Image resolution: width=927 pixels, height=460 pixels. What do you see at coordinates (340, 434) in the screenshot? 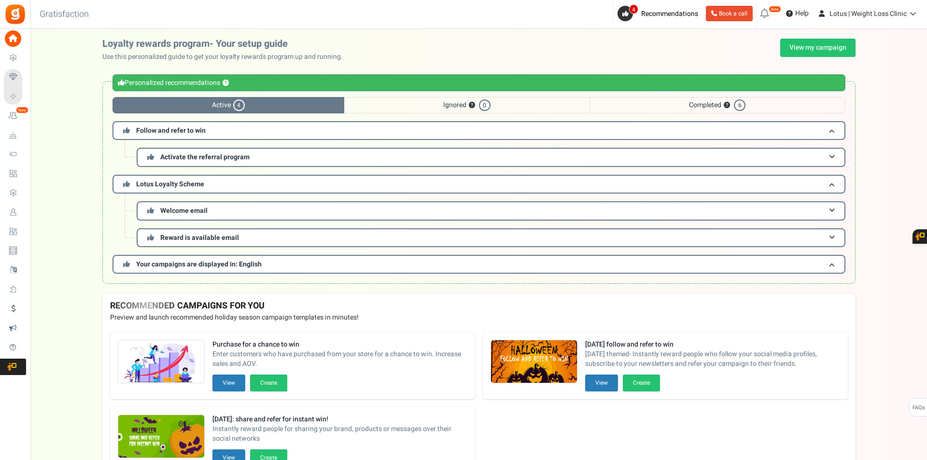
I see `span: Instantly reward people for sharing your brand, products or messages over their social networks` at bounding box center [340, 434].